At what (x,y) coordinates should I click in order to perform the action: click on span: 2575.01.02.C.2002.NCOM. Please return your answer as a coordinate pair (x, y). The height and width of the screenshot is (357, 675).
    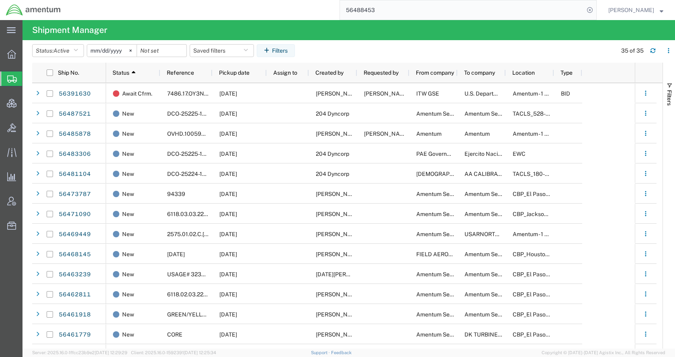
    Looking at the image, I should click on (203, 234).